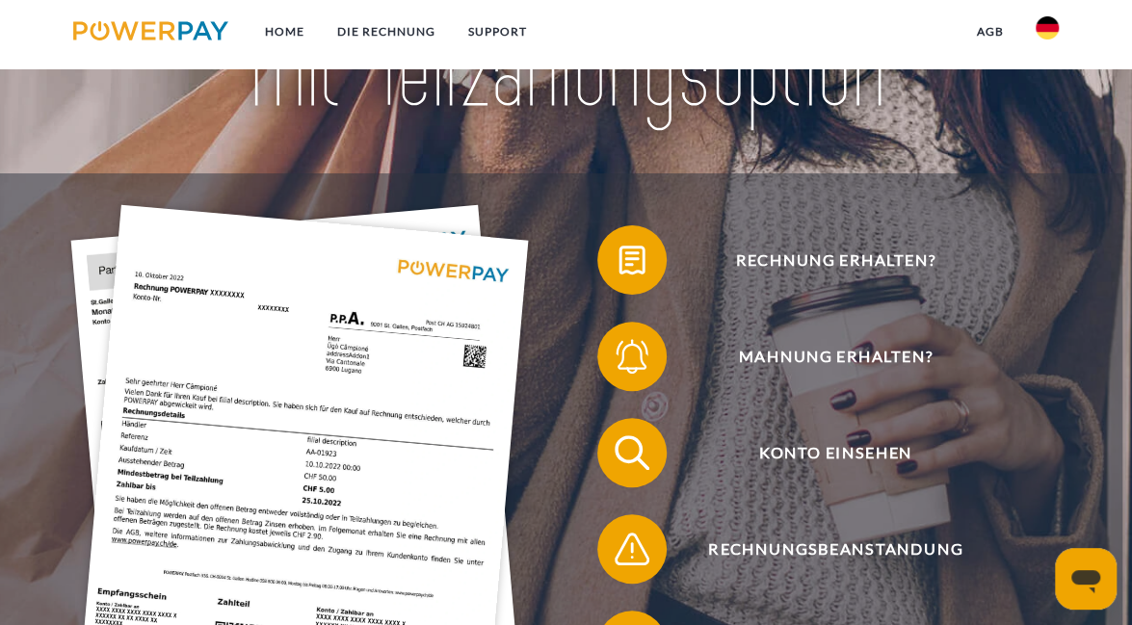 The width and height of the screenshot is (1132, 625). What do you see at coordinates (834, 357) in the screenshot?
I see `span: Mahnung erhalten?` at bounding box center [834, 357].